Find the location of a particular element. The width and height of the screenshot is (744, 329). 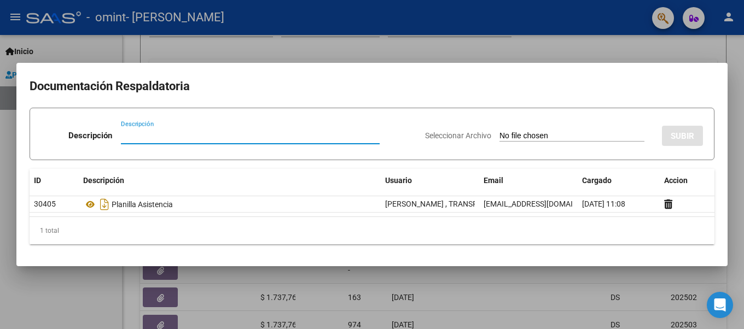

datatable-header-cell: Accion is located at coordinates (687, 180).